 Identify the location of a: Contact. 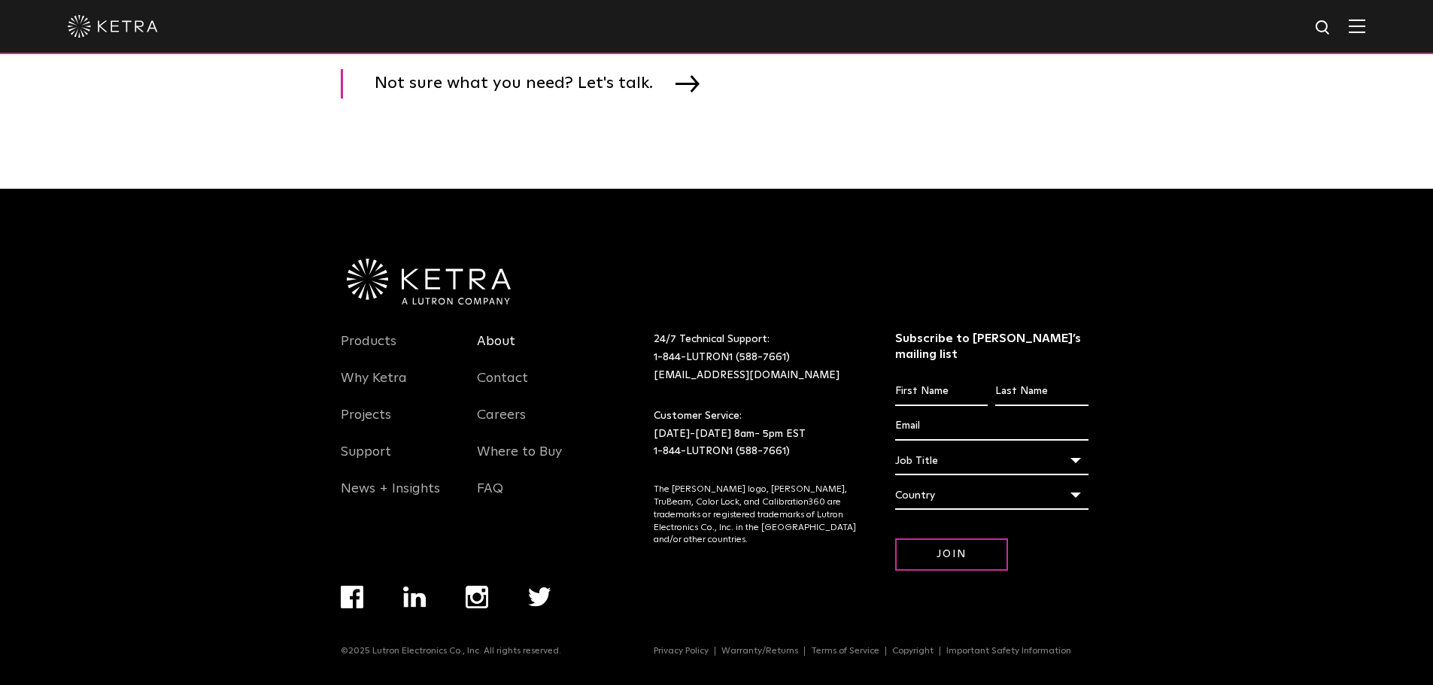
(503, 387).